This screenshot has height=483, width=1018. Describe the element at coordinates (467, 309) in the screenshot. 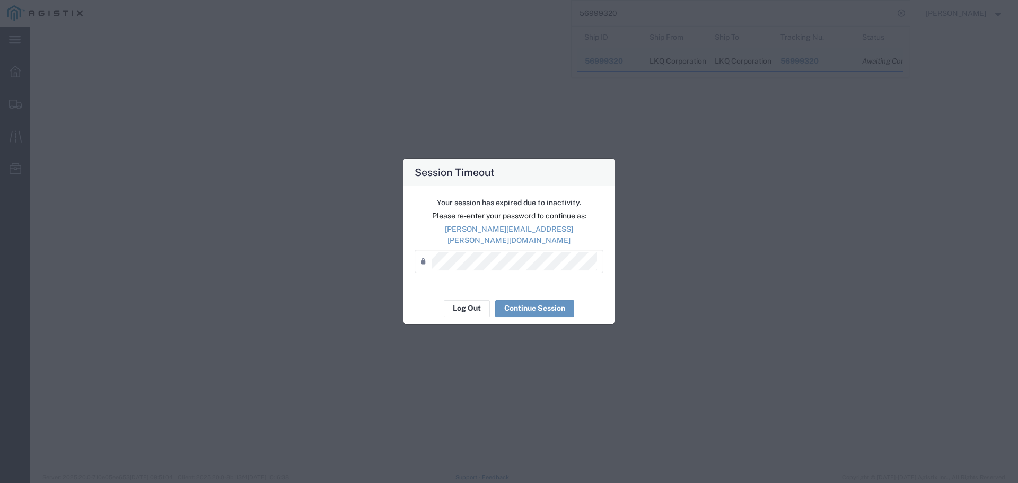

I see `button: Log Out` at that location.